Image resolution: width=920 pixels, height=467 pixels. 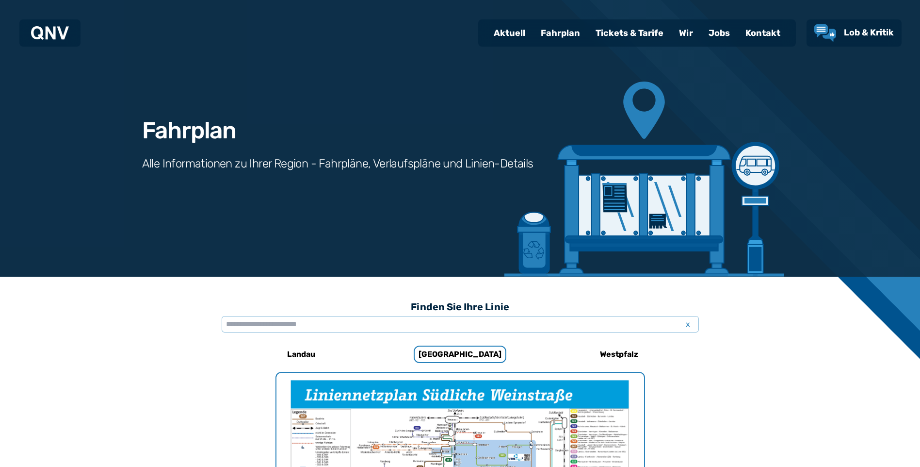 What do you see at coordinates (338, 164) in the screenshot?
I see `h3: Alle Informationen zu Ihrer Region - Fahrpläne, Verlaufspläne und Linien-Details` at bounding box center [338, 164].